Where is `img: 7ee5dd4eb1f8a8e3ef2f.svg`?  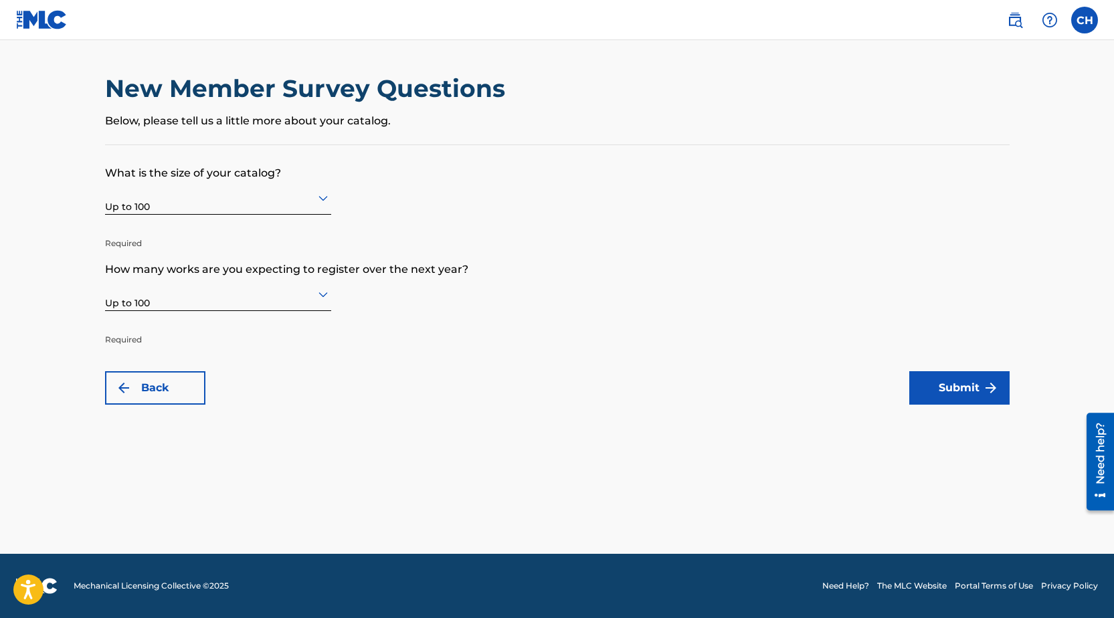
img: 7ee5dd4eb1f8a8e3ef2f.svg is located at coordinates (124, 388).